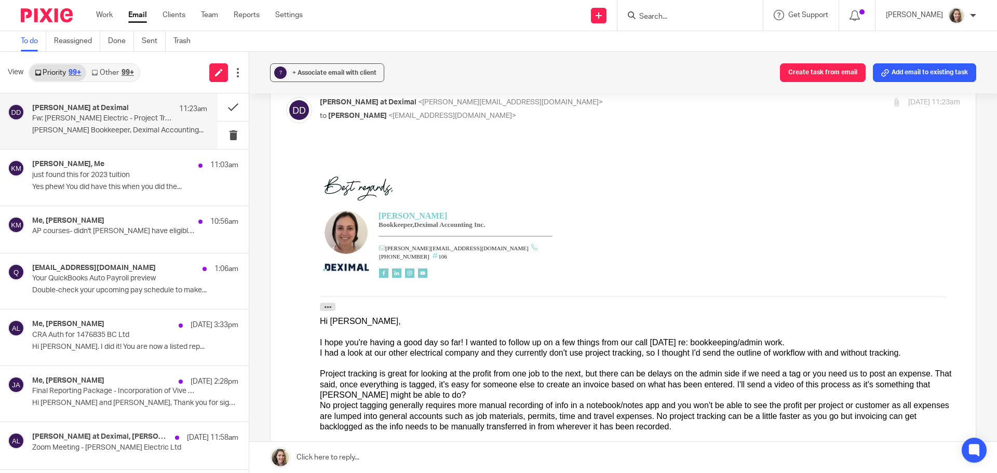  Describe the element at coordinates (115, 391) in the screenshot. I see `p: Final Reporting Package - Incorporation of Vive Le Veg Farm Corp.` at that location.